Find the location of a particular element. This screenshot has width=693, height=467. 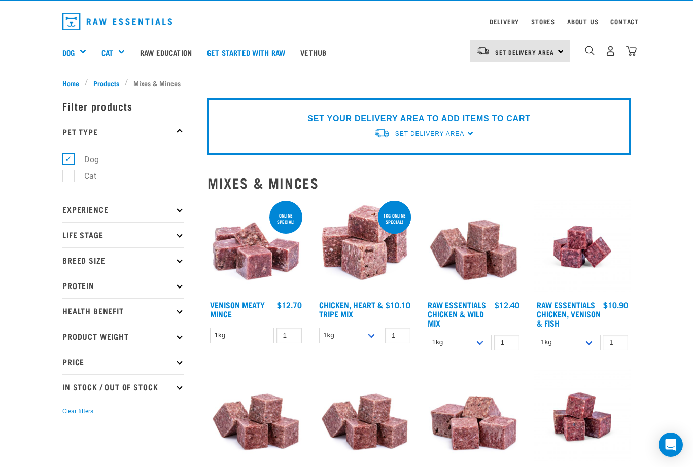

a: Get started with Raw is located at coordinates (246, 52).